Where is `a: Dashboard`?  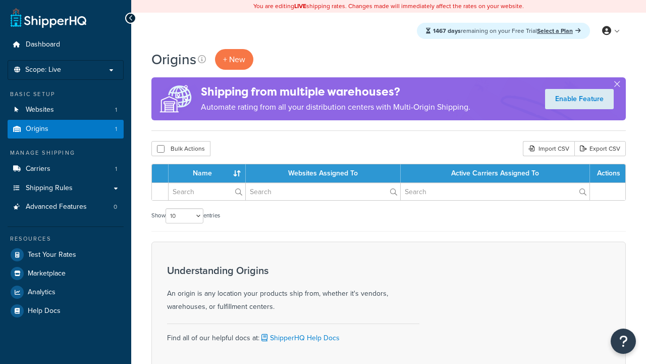
a: Dashboard is located at coordinates (66, 44).